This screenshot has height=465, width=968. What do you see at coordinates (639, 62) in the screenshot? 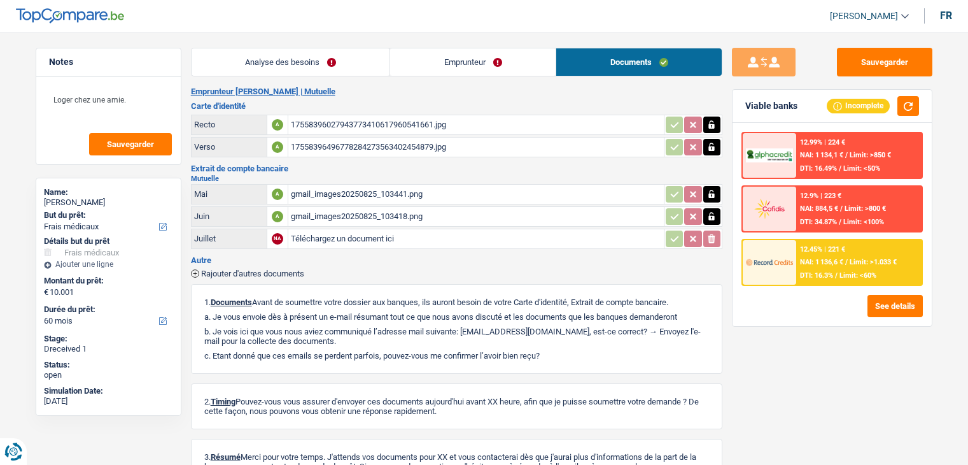
I see `a: Documents` at bounding box center [639, 62].